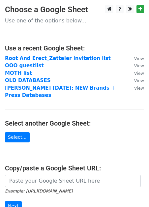  I want to click on a: Select..., so click(17, 137).